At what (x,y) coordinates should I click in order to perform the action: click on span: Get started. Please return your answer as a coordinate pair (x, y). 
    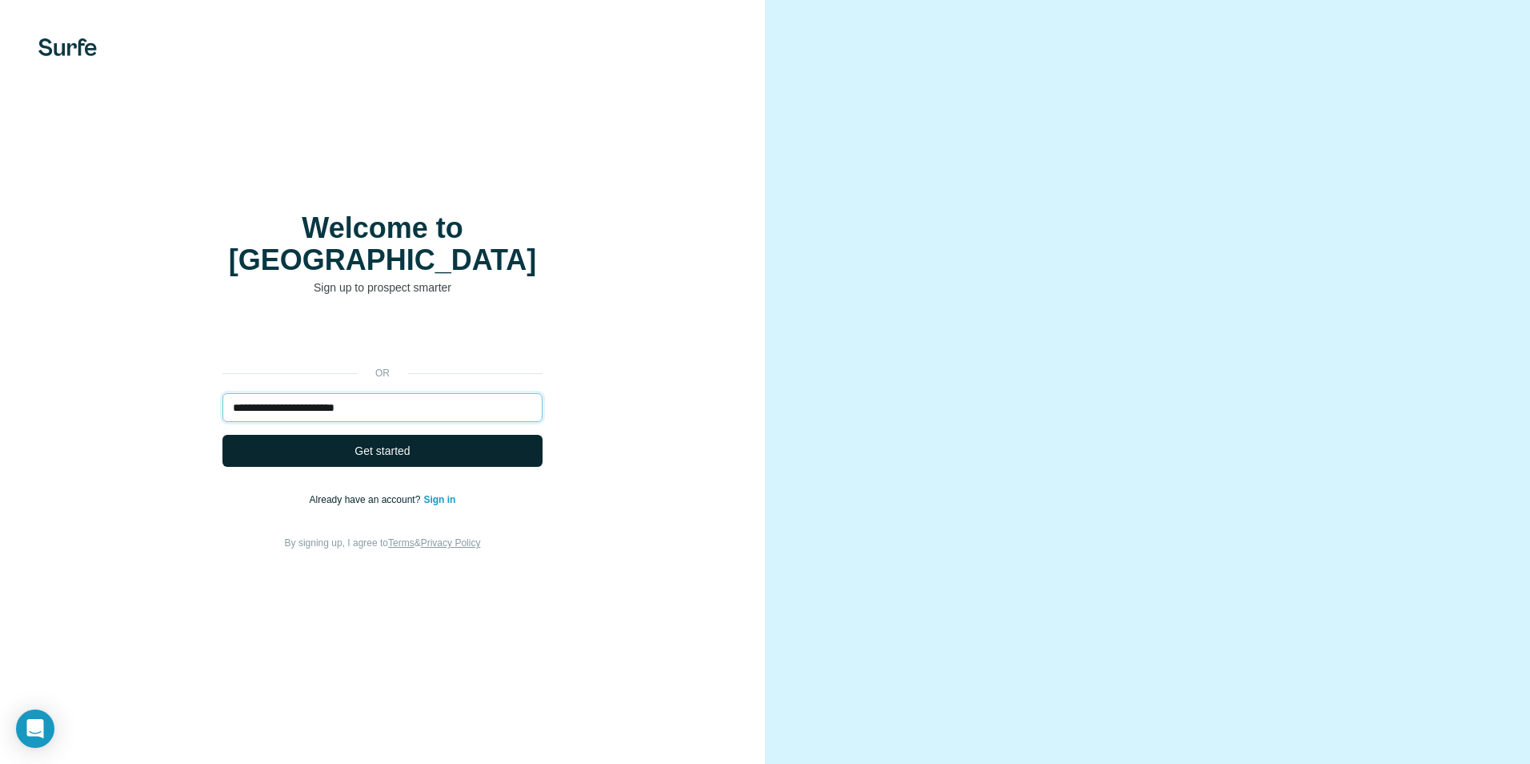
    Looking at the image, I should click on (382, 451).